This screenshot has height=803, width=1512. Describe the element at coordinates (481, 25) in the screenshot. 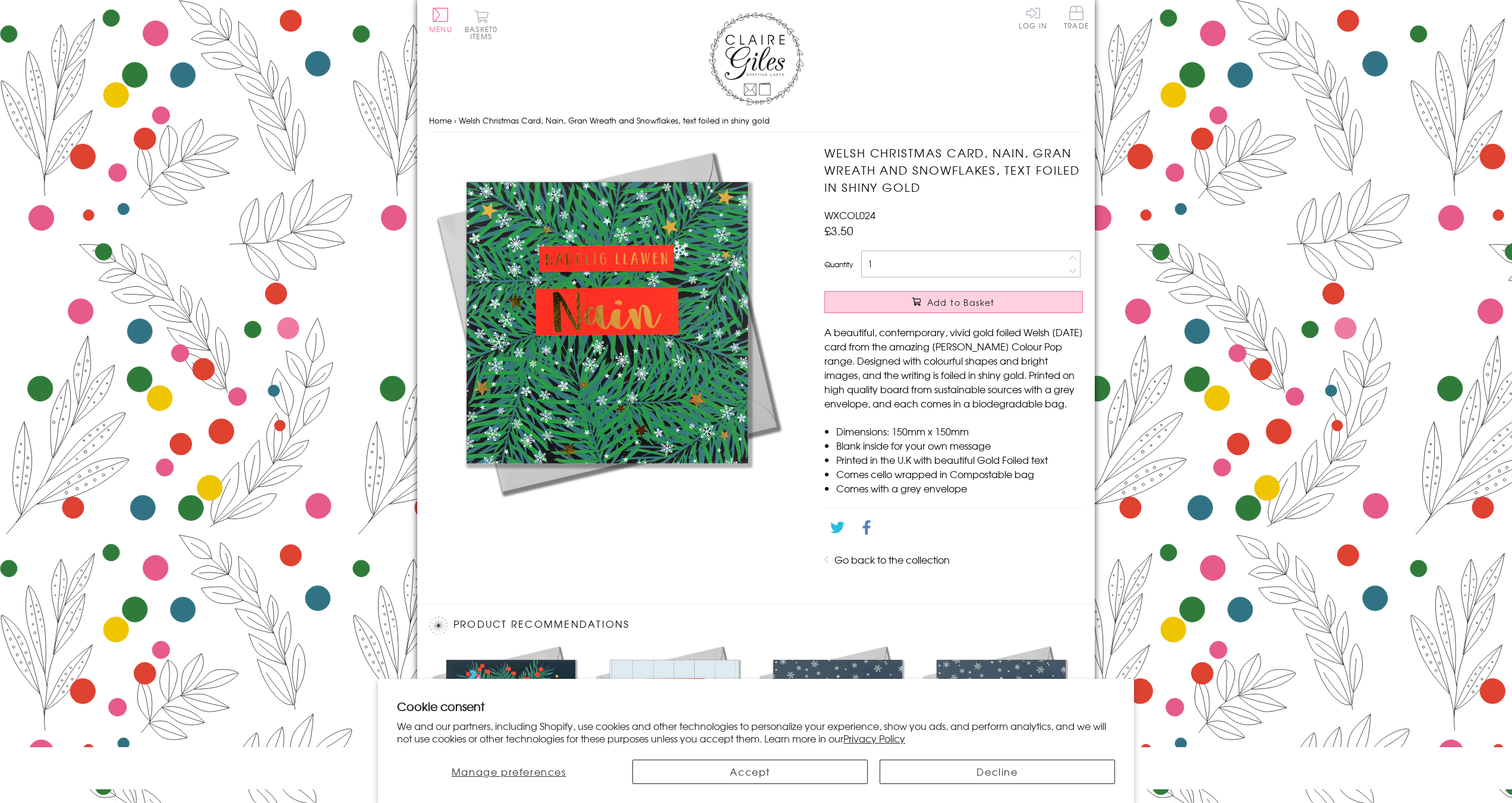

I see `button: Basket0 items` at that location.